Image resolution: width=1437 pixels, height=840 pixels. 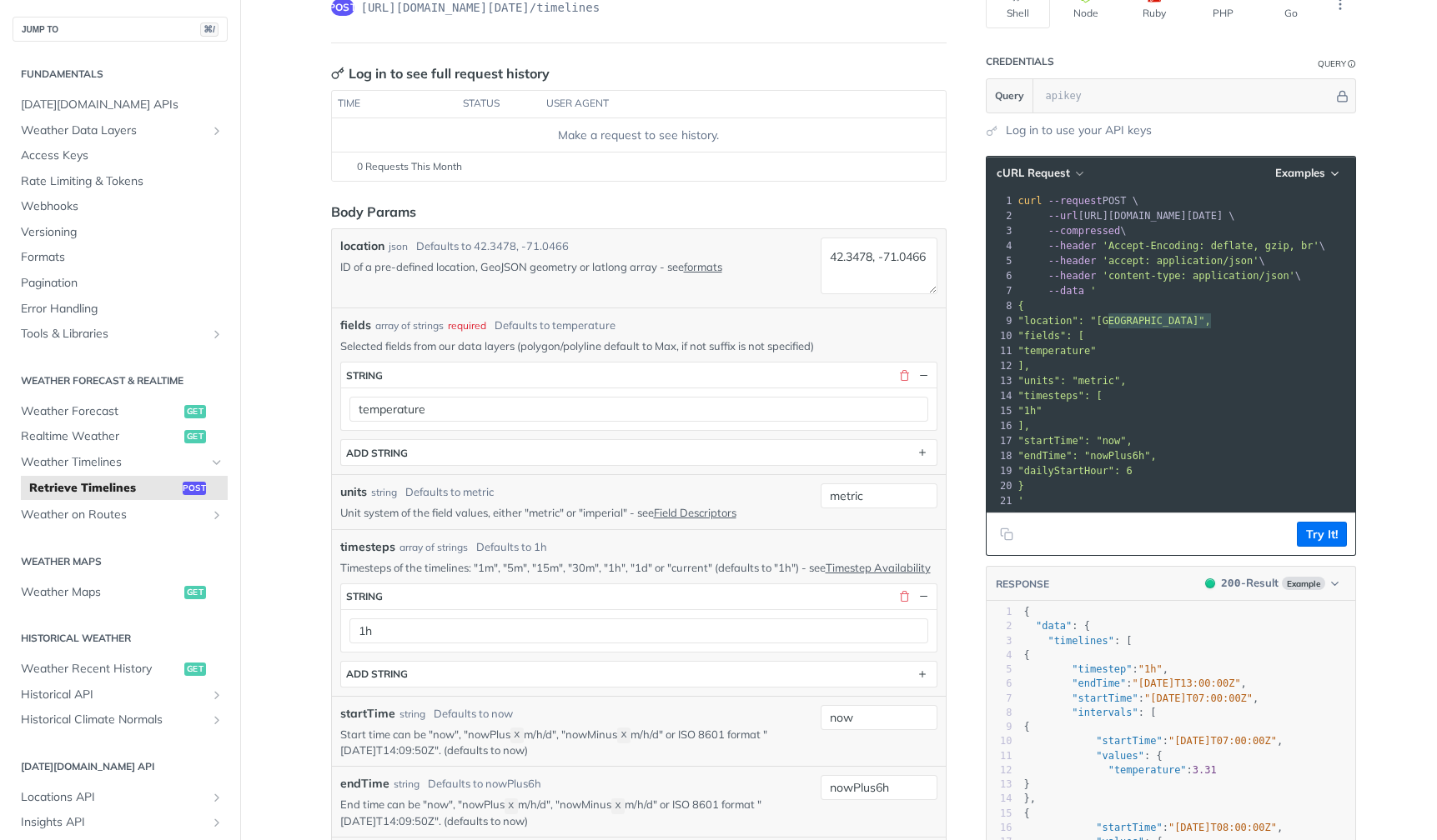 What do you see at coordinates (114, 463) in the screenshot?
I see `span: Weather Timelines` at bounding box center [114, 463].